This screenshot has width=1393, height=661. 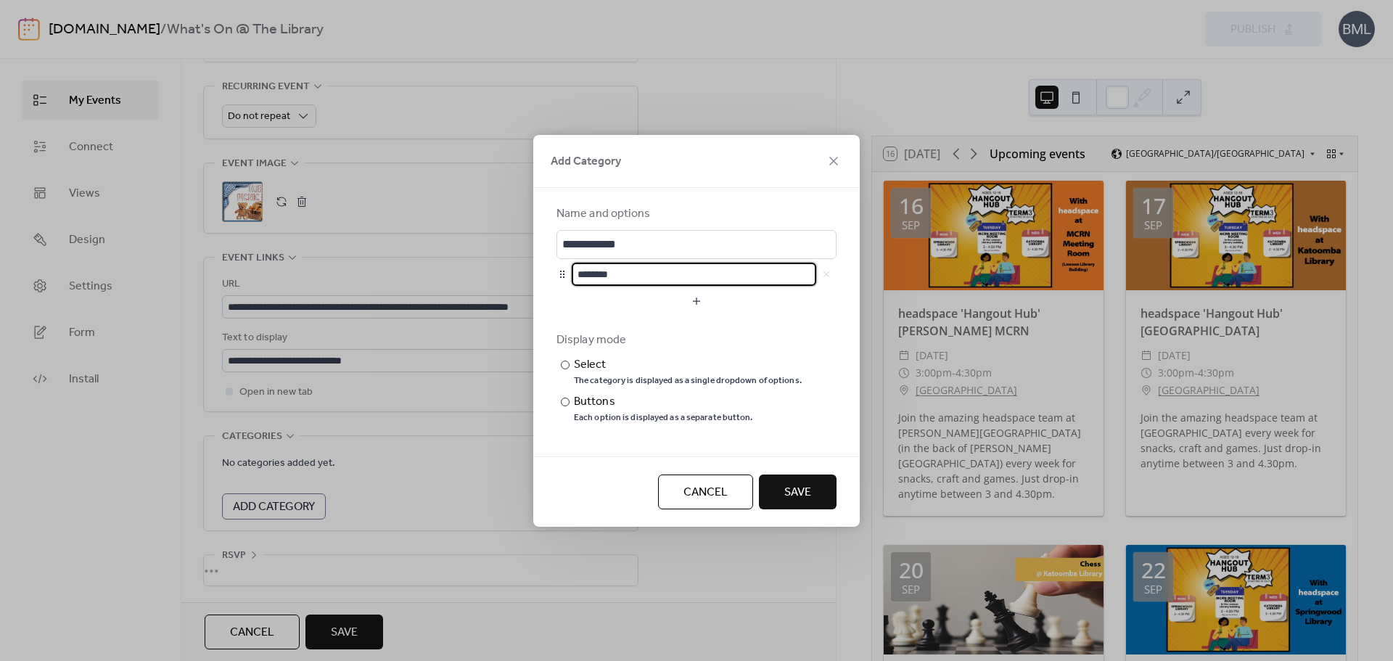 What do you see at coordinates (705, 492) in the screenshot?
I see `button: Cancel` at bounding box center [705, 492].